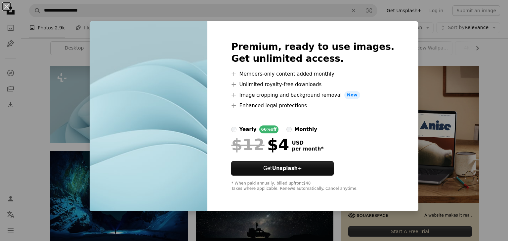 The width and height of the screenshot is (508, 241). I want to click on li: Image cropping and background removal, so click(312, 95).